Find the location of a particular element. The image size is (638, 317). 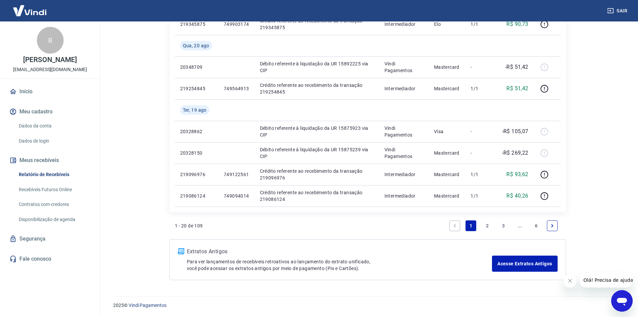

p: R$ 93,62 is located at coordinates (517, 174).